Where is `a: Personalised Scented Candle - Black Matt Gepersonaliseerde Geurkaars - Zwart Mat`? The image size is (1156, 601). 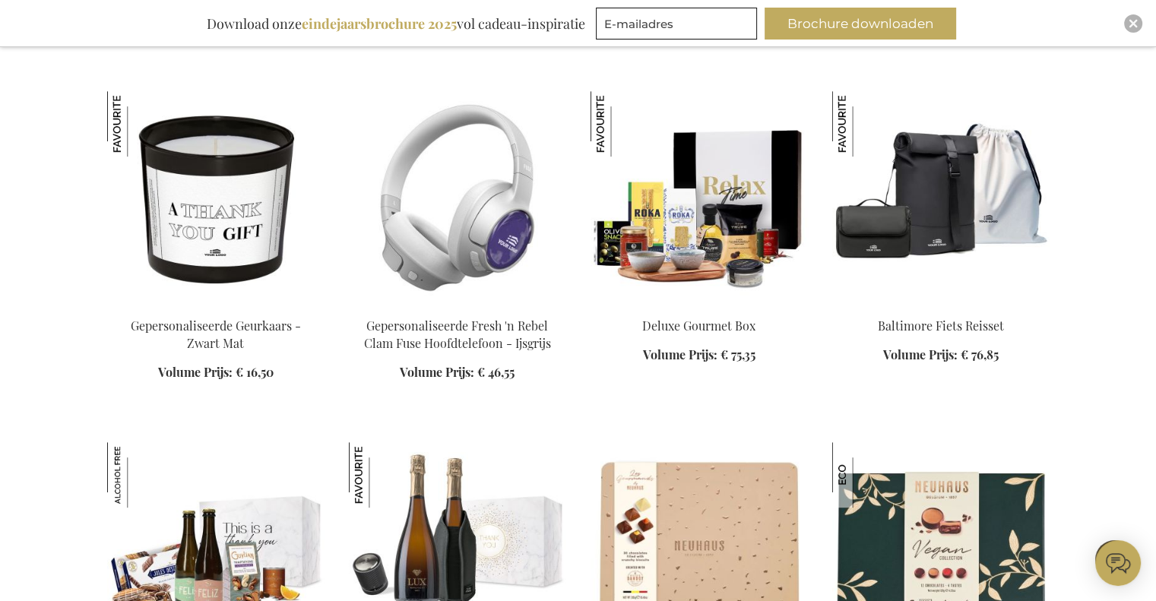
a: Personalised Scented Candle - Black Matt Gepersonaliseerde Geurkaars - Zwart Mat is located at coordinates (216, 305).